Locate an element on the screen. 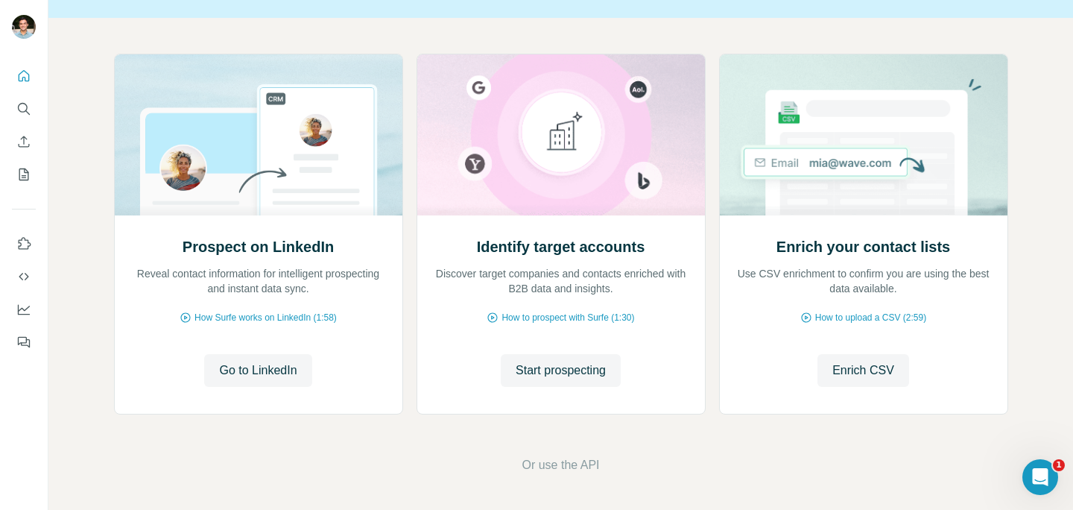 The image size is (1073, 510). button: Start prospecting is located at coordinates (560, 370).